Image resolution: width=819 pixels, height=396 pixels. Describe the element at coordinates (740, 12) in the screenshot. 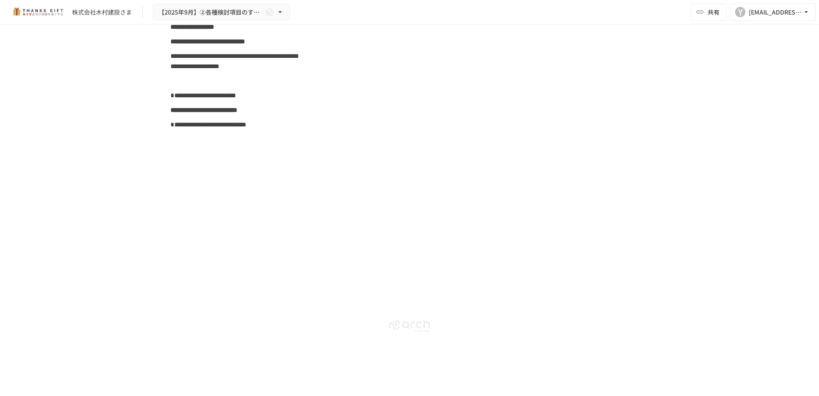

I see `div: Y` at that location.